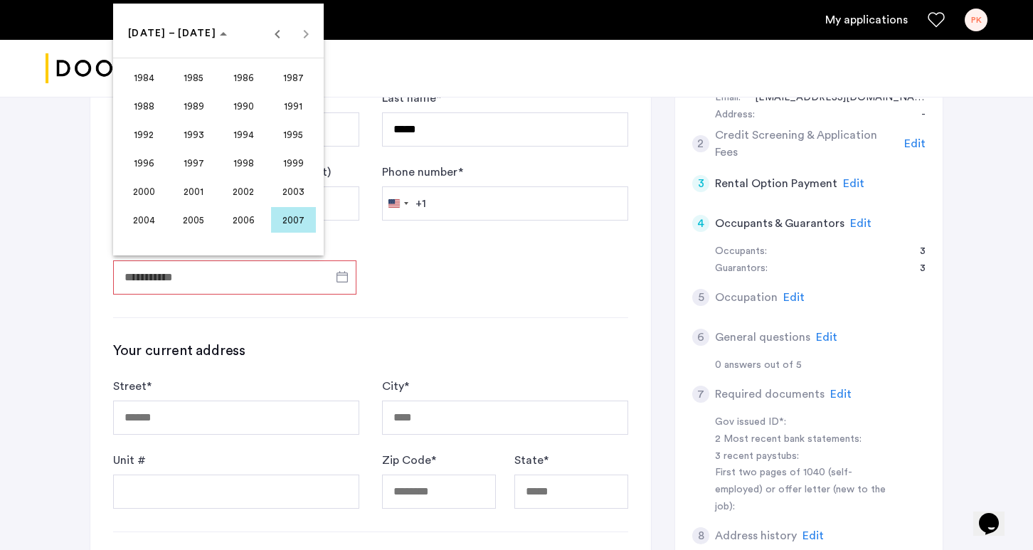 The height and width of the screenshot is (550, 1033). What do you see at coordinates (144, 106) in the screenshot?
I see `button: 1988` at bounding box center [144, 106].